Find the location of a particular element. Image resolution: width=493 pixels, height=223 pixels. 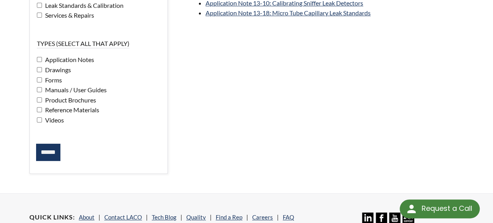

span: Forms is located at coordinates (53, 80).